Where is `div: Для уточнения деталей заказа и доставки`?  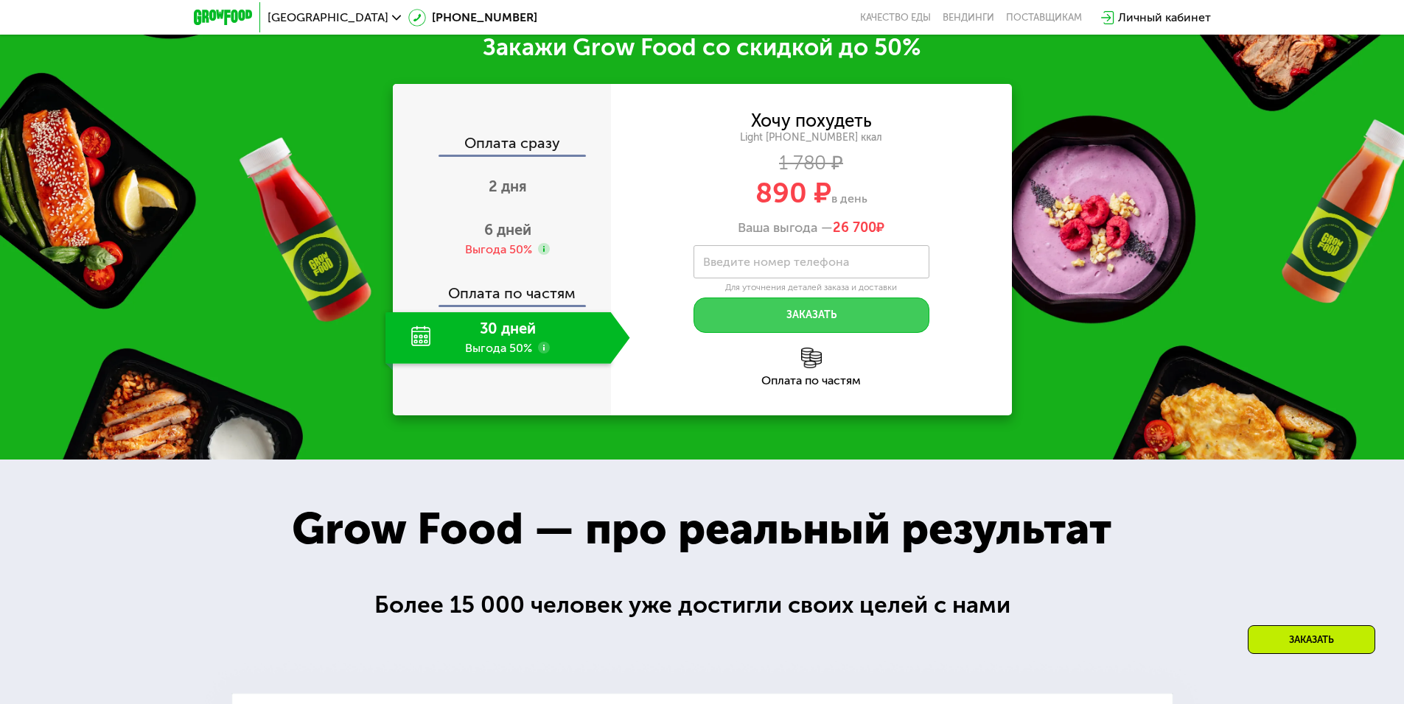 div: Для уточнения деталей заказа и доставки is located at coordinates (811, 288).